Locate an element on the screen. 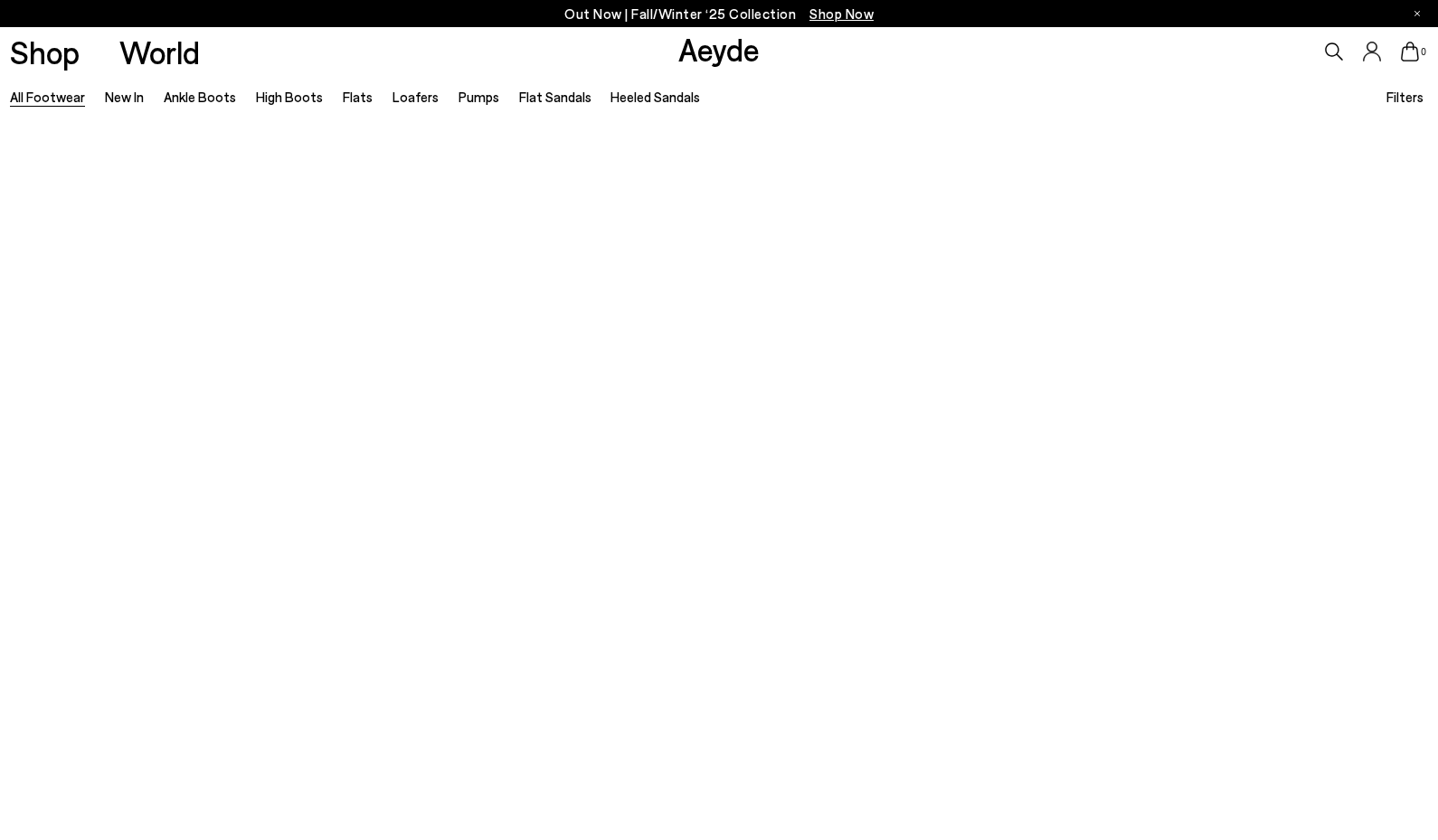  a: Pumps is located at coordinates (478, 97).